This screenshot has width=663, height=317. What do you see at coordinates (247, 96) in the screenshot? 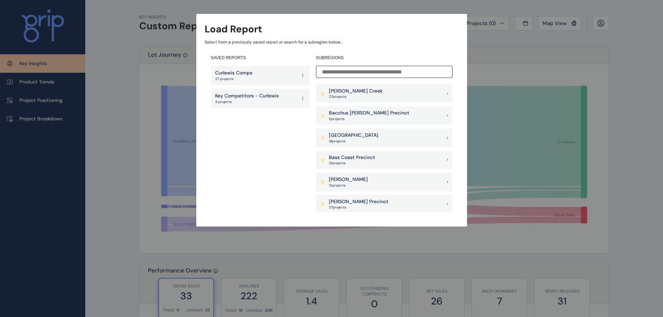
I see `p: Key Competitors - Curlewis` at bounding box center [247, 96].